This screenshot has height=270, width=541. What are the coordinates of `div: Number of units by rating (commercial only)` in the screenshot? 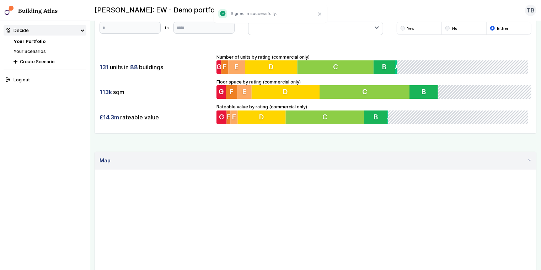 It's located at (374, 64).